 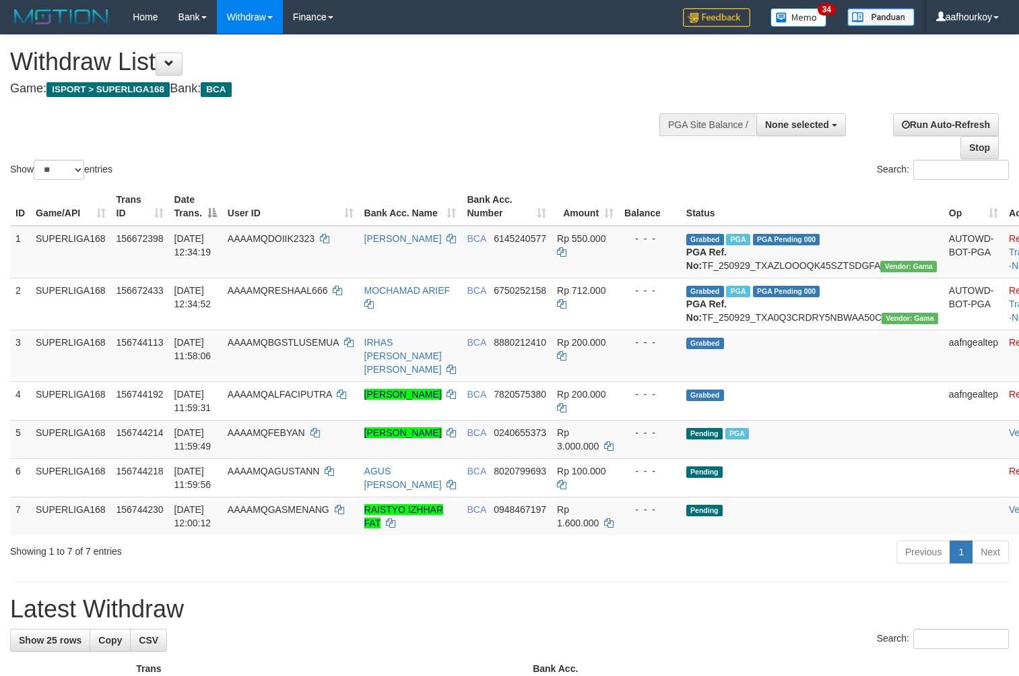 I want to click on span: Copy, so click(x=110, y=640).